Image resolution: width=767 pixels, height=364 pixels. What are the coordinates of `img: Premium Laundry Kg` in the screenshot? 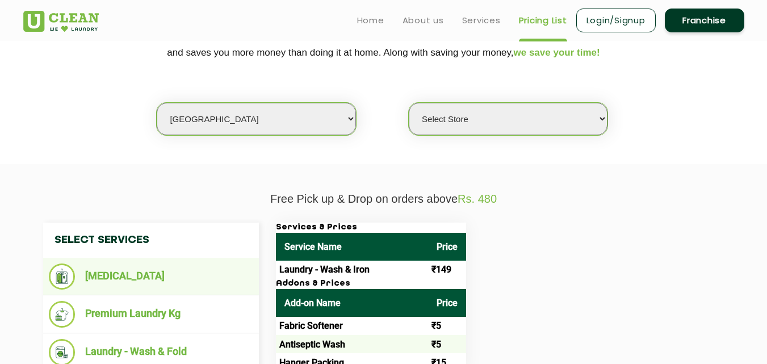 It's located at (62, 314).